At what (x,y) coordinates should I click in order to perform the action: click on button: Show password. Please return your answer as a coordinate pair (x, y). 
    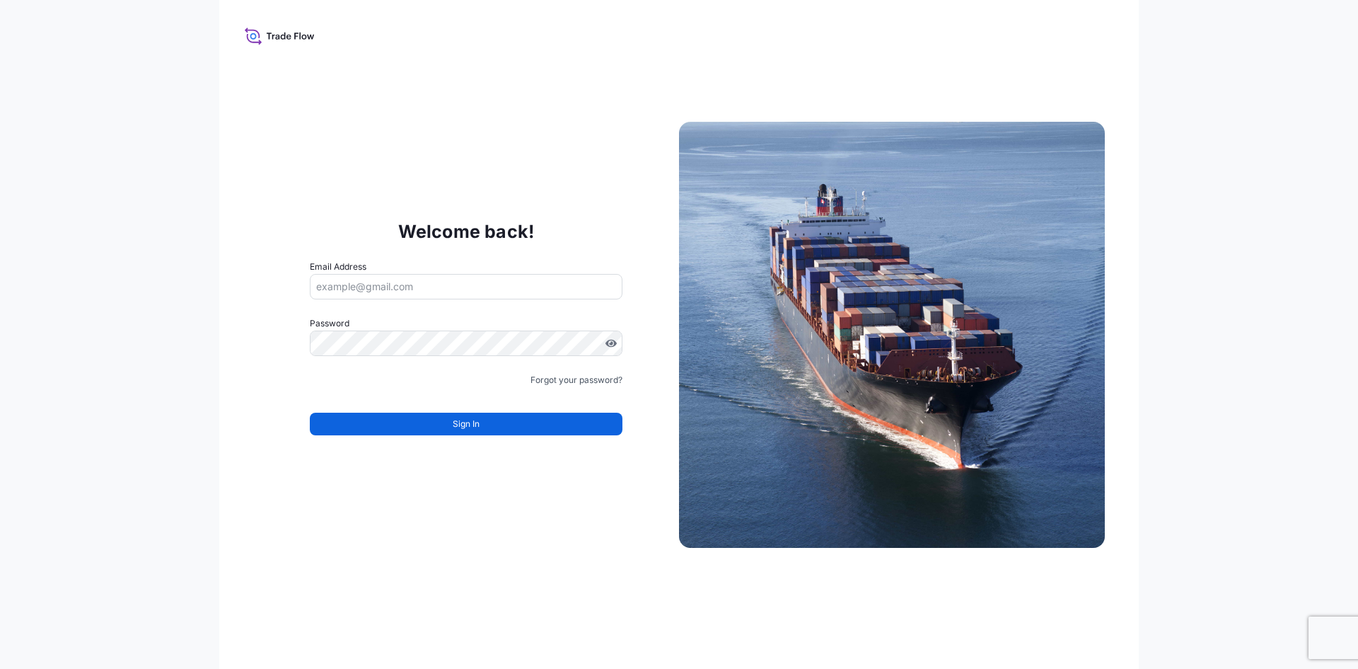
    Looking at the image, I should click on (611, 343).